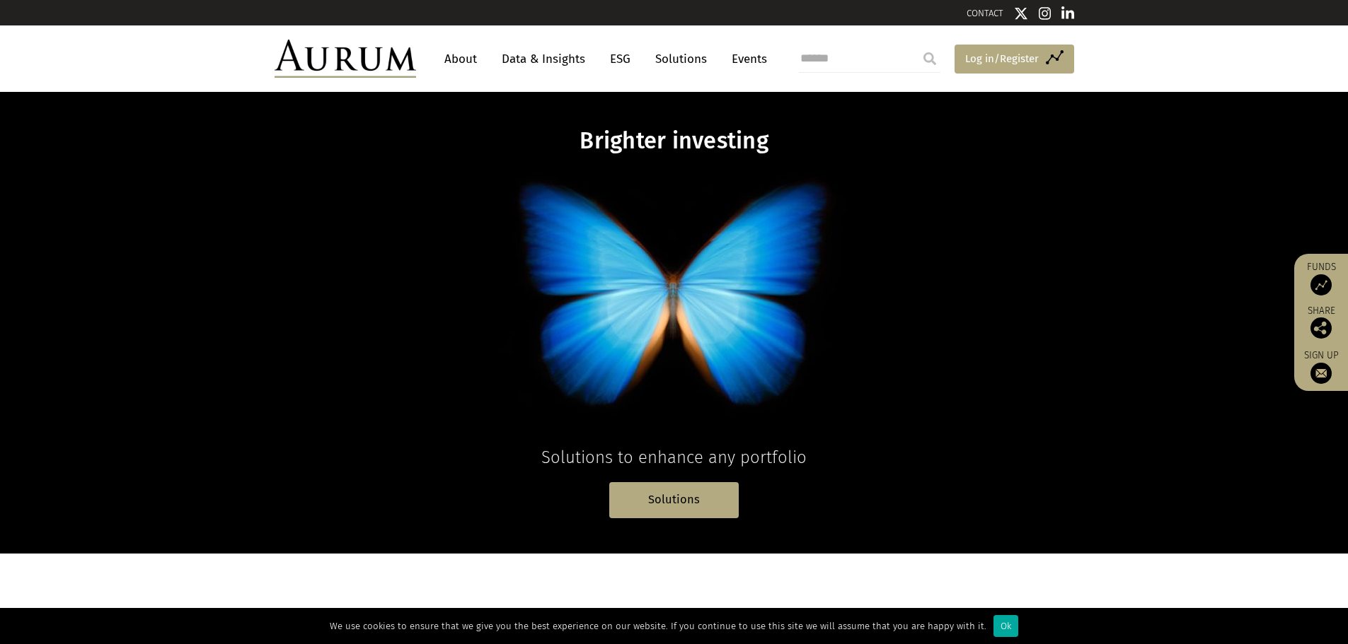 The width and height of the screenshot is (1348, 644). Describe the element at coordinates (620, 59) in the screenshot. I see `a: ESG` at that location.